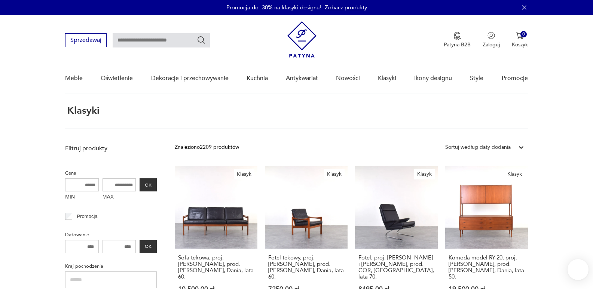  I want to click on a: Dekoracje i przechowywanie, so click(190, 78).